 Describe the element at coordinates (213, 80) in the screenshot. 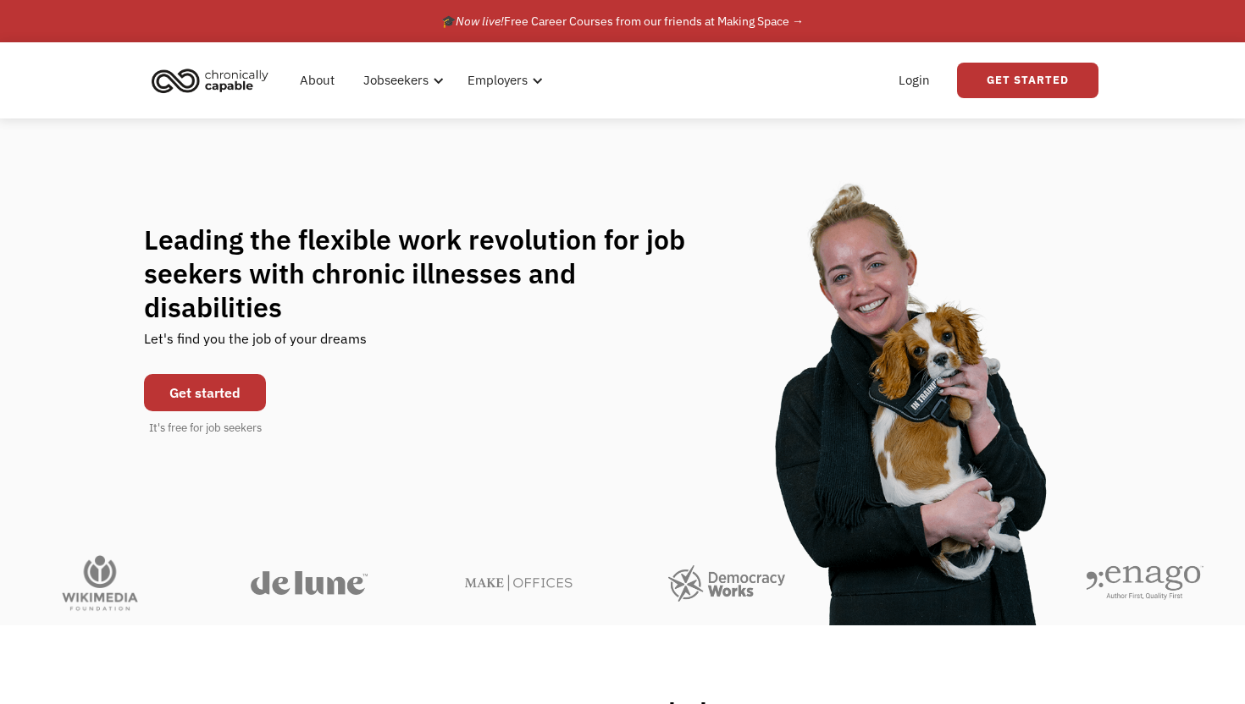

I see `a: home` at that location.